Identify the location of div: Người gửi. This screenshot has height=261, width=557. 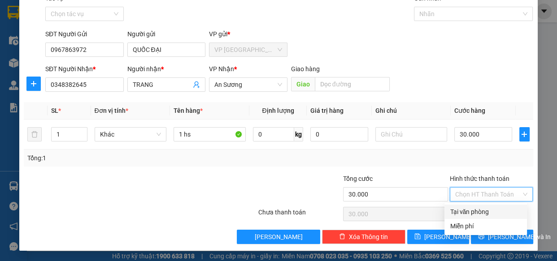
(166, 34).